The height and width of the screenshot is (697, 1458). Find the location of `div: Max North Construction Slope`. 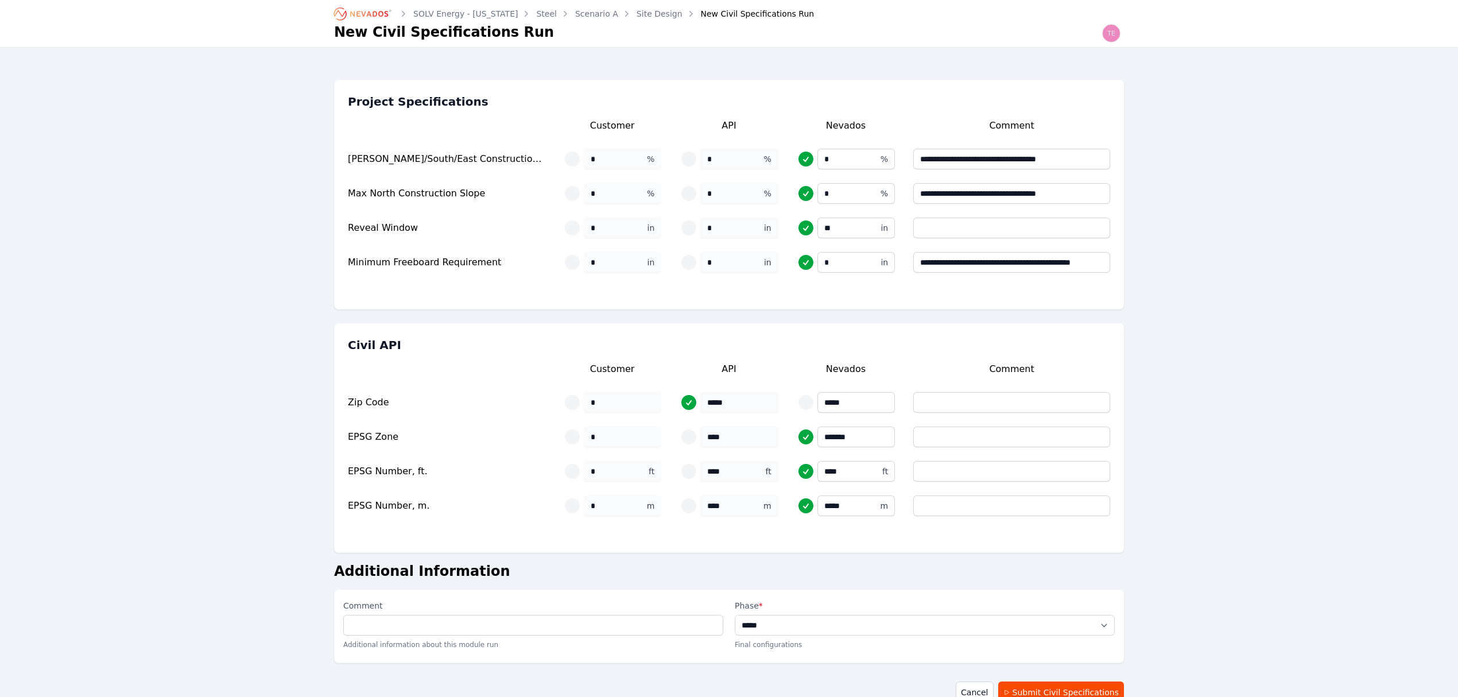

div: Max North Construction Slope is located at coordinates (446, 193).